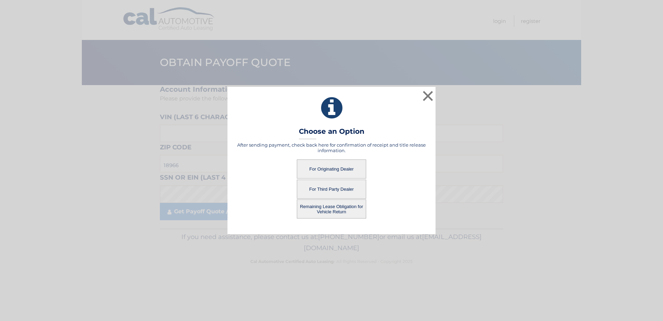 The height and width of the screenshot is (321, 663). Describe the element at coordinates (332, 209) in the screenshot. I see `button: Remaining Lease Obligation for Vehicle Return` at that location.